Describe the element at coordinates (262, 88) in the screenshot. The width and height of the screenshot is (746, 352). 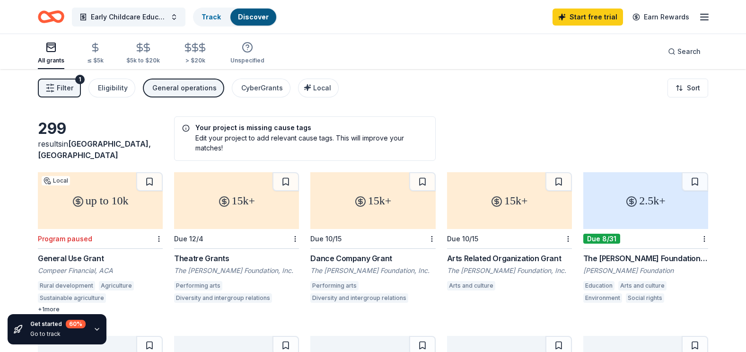
I see `div: CyberGrants` at that location.